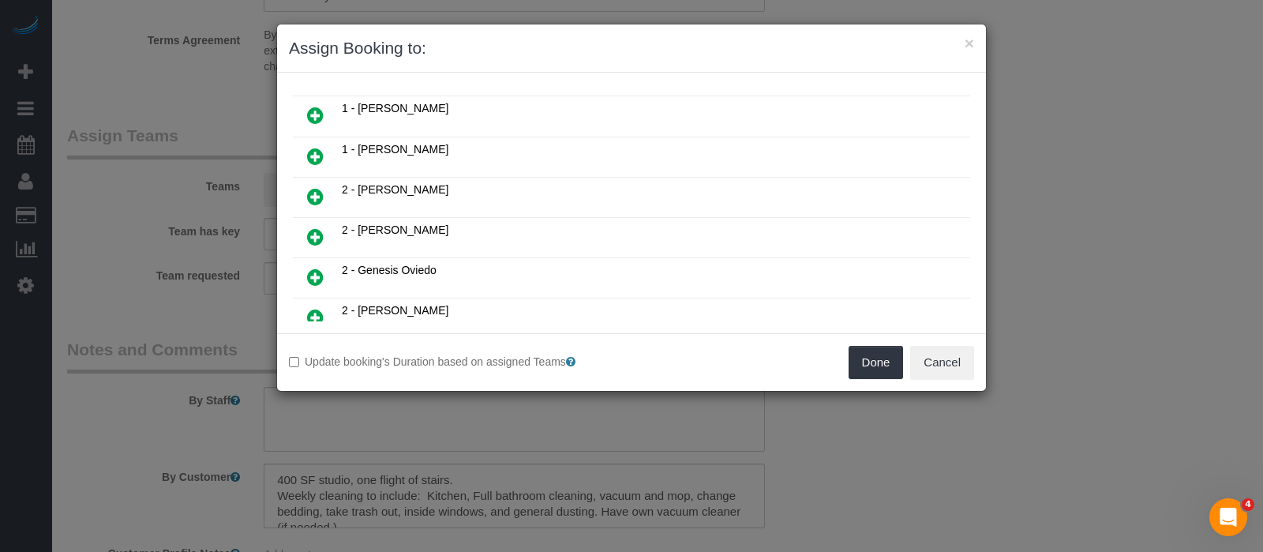 The image size is (1263, 552). What do you see at coordinates (454, 361) in the screenshot?
I see `label: Update booking's Duration based on assigned Teams` at bounding box center [454, 361].